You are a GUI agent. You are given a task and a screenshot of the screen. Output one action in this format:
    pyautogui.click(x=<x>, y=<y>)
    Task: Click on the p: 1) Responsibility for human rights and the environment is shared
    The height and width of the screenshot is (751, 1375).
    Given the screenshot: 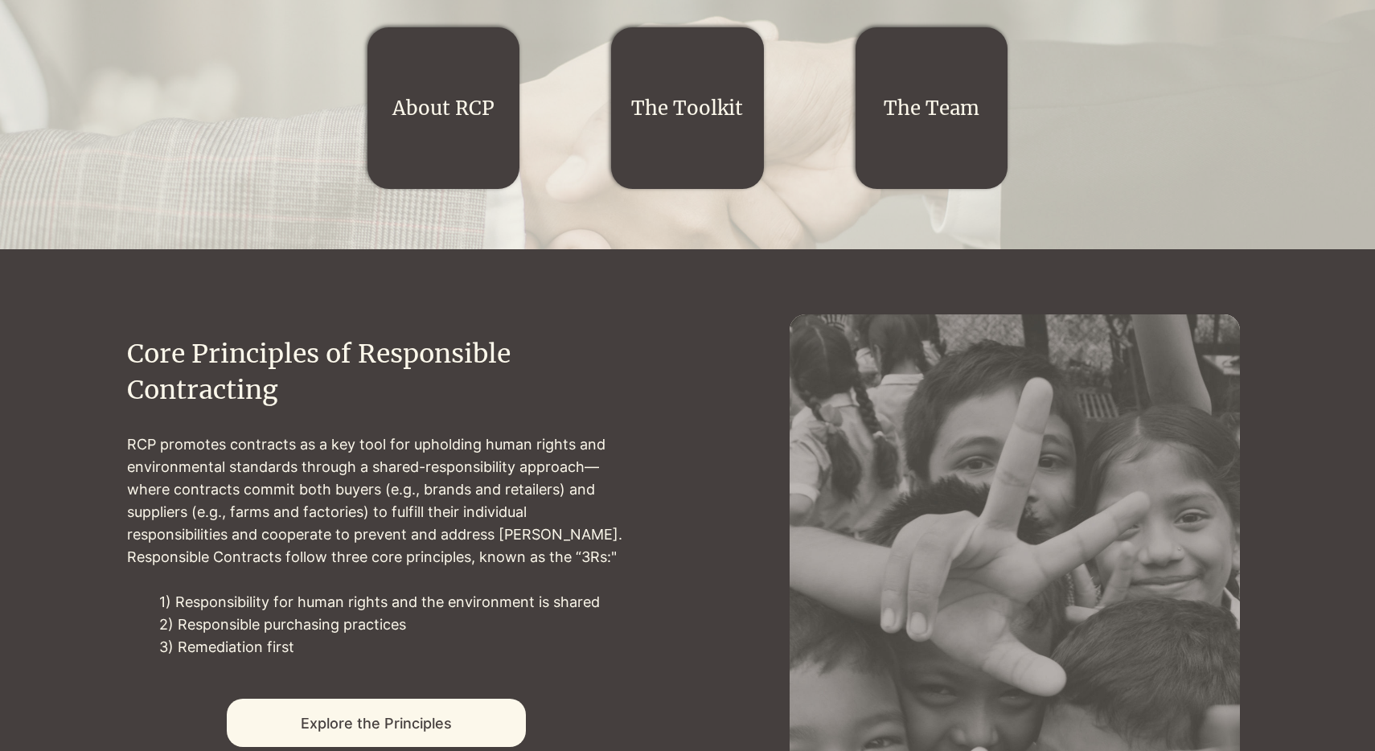 What is the action you would take?
    pyautogui.click(x=392, y=602)
    